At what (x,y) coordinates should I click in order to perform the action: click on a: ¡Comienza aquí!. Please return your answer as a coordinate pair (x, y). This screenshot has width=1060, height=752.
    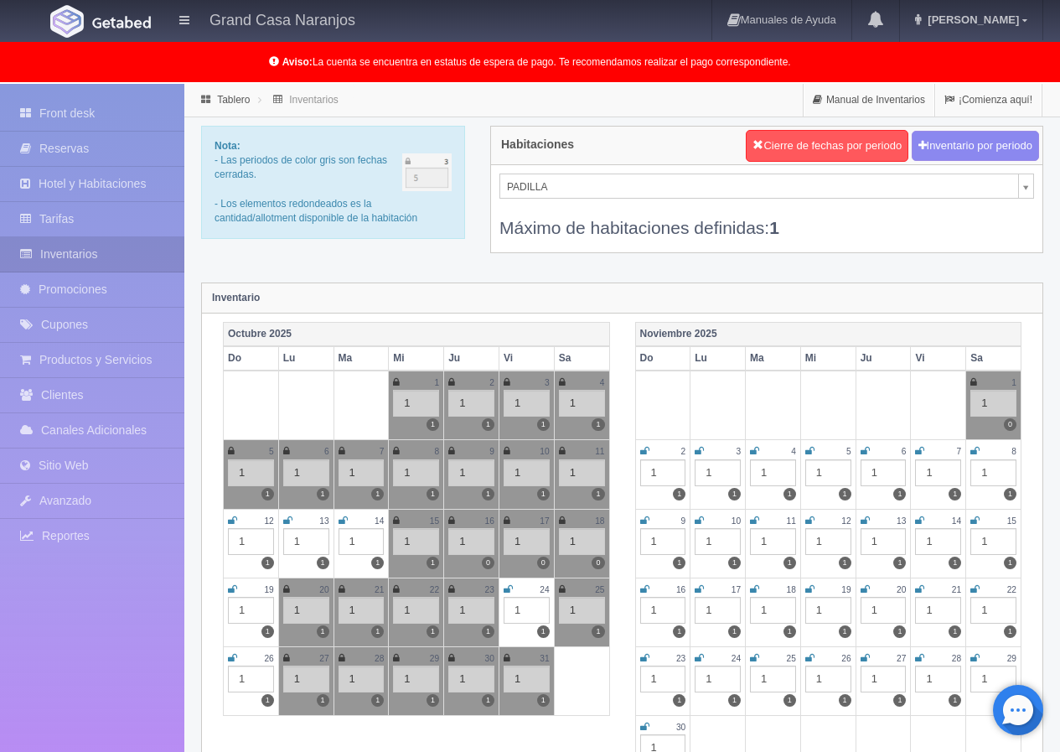
    Looking at the image, I should click on (988, 100).